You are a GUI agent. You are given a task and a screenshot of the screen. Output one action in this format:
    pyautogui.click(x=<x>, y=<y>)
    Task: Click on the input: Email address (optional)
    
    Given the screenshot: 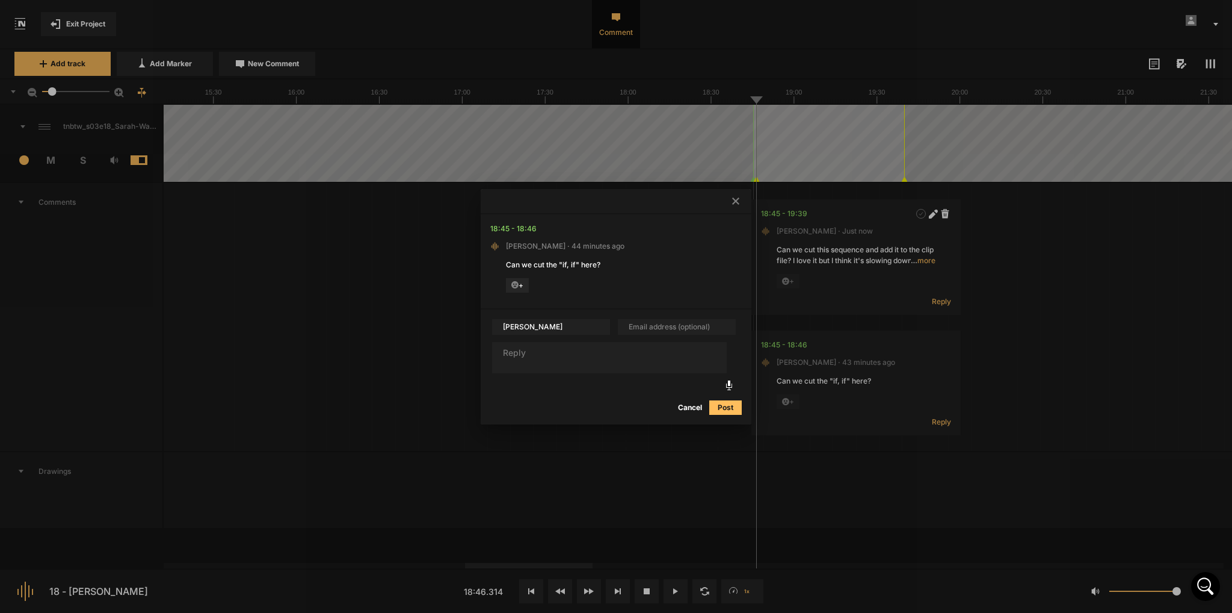 What is the action you would take?
    pyautogui.click(x=677, y=327)
    